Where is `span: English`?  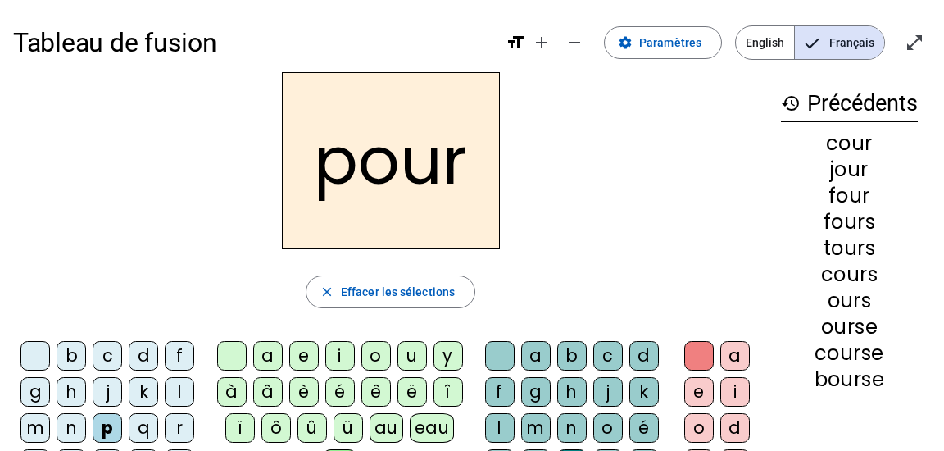
span: English is located at coordinates (765, 43).